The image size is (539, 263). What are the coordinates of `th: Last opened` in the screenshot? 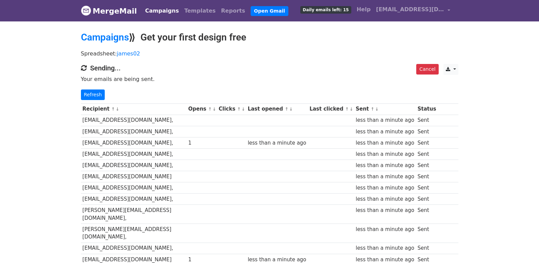 It's located at (277, 109).